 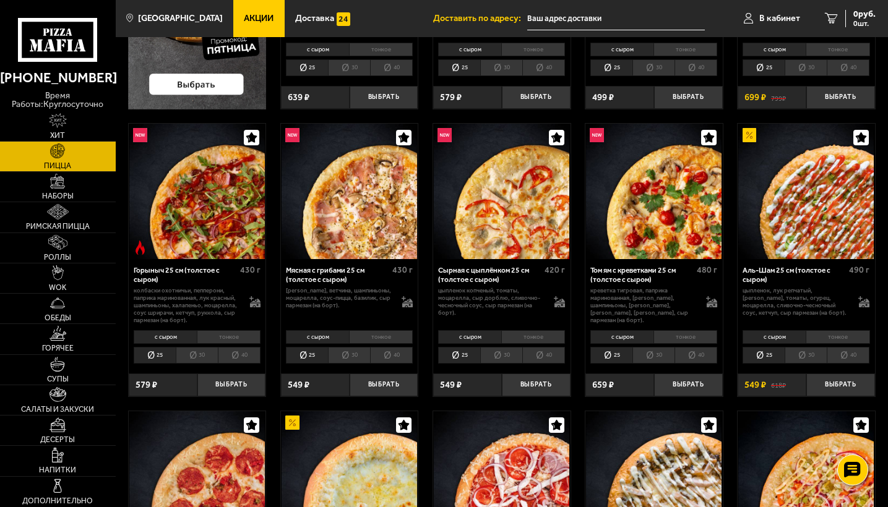 What do you see at coordinates (298, 97) in the screenshot?
I see `span: 639 ₽` at bounding box center [298, 97].